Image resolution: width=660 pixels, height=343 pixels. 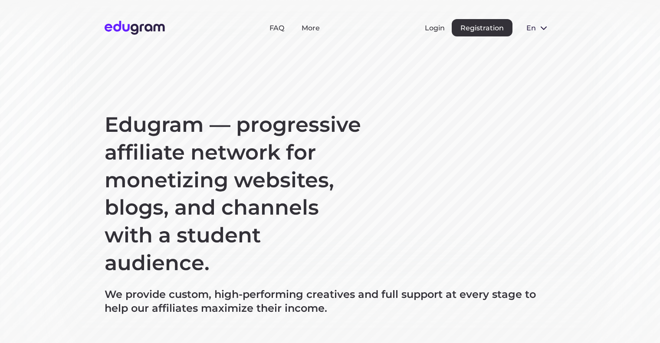 What do you see at coordinates (311, 28) in the screenshot?
I see `a: More` at bounding box center [311, 28].